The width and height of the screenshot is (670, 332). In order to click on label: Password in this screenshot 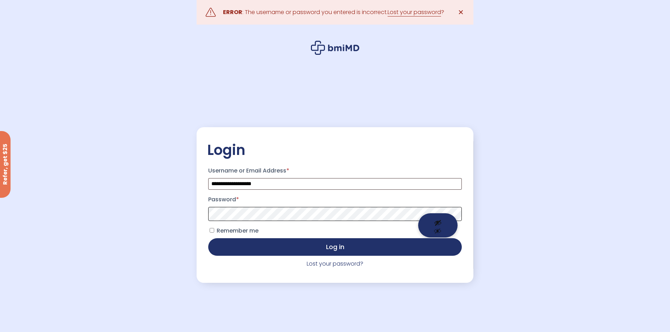, I will do `click(335, 200)`.